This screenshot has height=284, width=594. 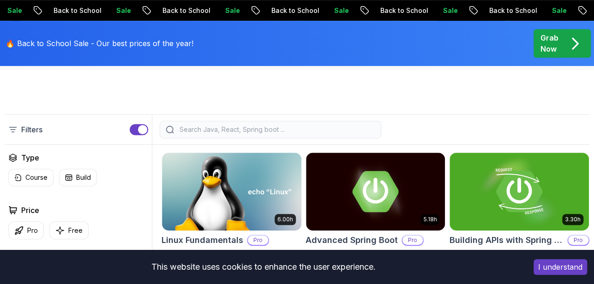 What do you see at coordinates (84, 178) in the screenshot?
I see `p: Build` at bounding box center [84, 178].